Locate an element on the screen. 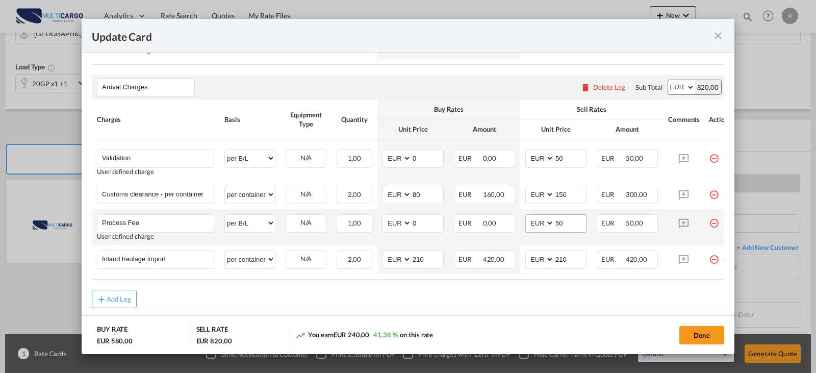  div: Quantity is located at coordinates (355, 119).